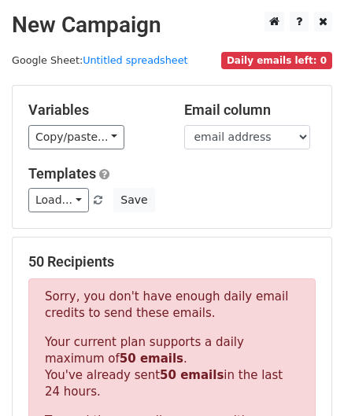 The width and height of the screenshot is (344, 416). What do you see at coordinates (76, 137) in the screenshot?
I see `a: Copy/paste...` at bounding box center [76, 137].